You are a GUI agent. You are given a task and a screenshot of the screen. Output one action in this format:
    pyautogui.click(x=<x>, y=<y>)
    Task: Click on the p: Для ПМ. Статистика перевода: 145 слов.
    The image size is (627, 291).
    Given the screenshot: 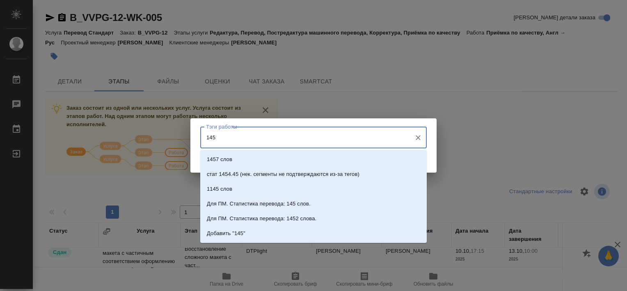 What is the action you would take?
    pyautogui.click(x=259, y=204)
    